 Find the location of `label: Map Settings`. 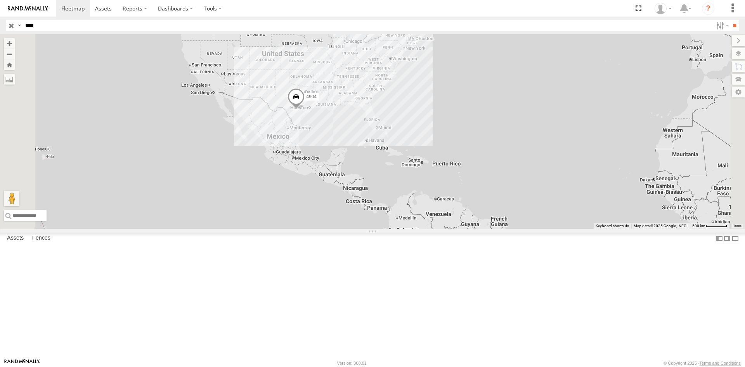

label: Map Settings is located at coordinates (739, 92).